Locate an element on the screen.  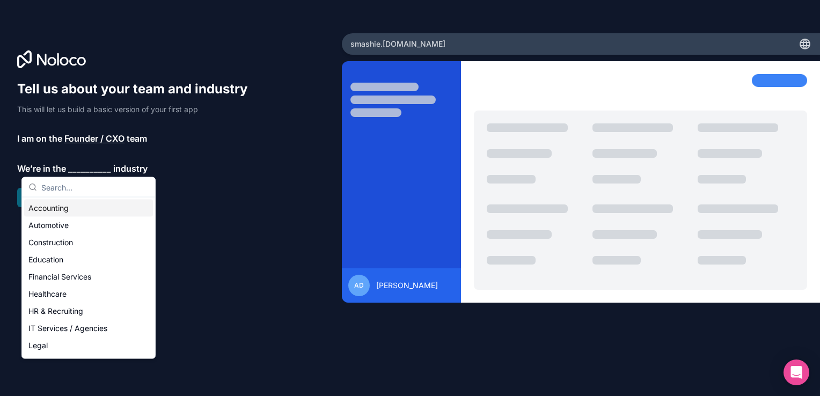
div: Construction is located at coordinates (89, 243).